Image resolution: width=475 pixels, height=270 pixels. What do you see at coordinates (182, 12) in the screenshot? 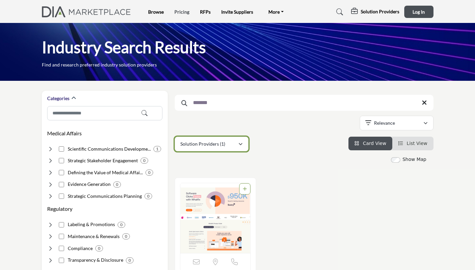
I see `a: Pricing` at bounding box center [182, 12].